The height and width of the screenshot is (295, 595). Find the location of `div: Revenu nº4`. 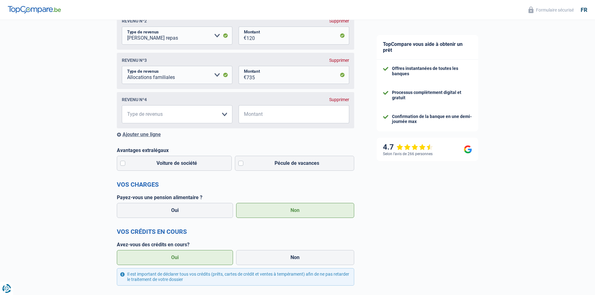

div: Revenu nº4 is located at coordinates (134, 100).